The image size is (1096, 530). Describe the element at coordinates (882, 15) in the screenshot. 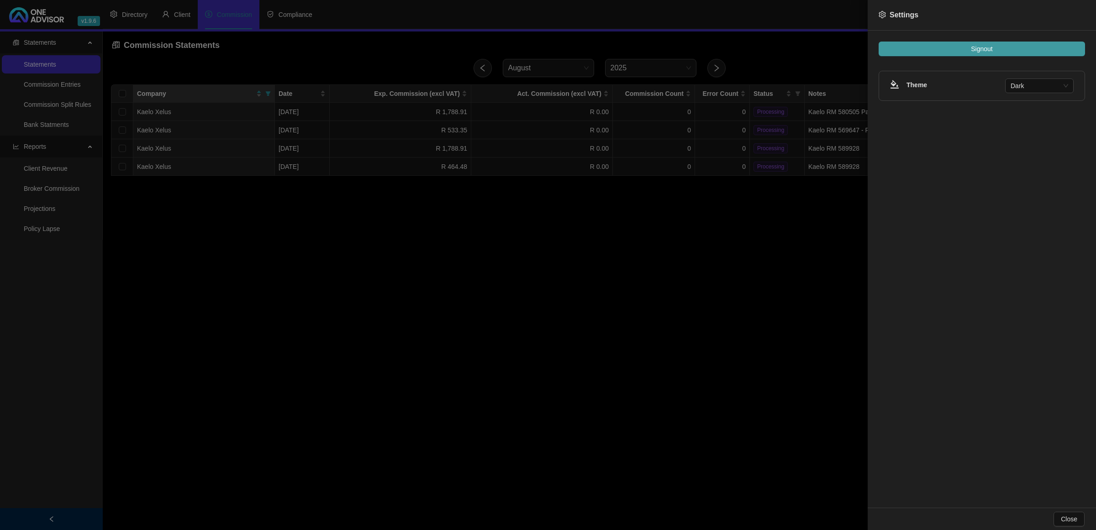

I see `span: setting` at that location.